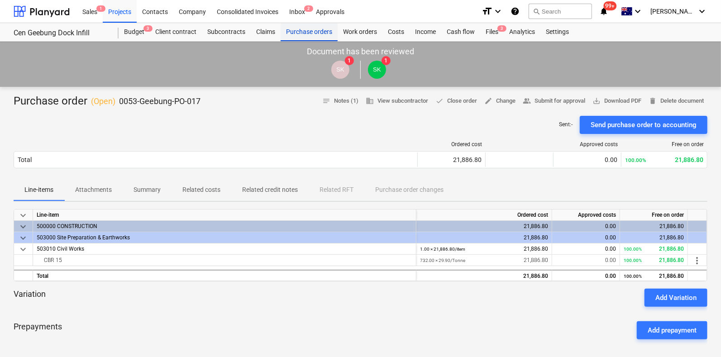  Describe the element at coordinates (676, 298) in the screenshot. I see `div: Add Variation` at that location.